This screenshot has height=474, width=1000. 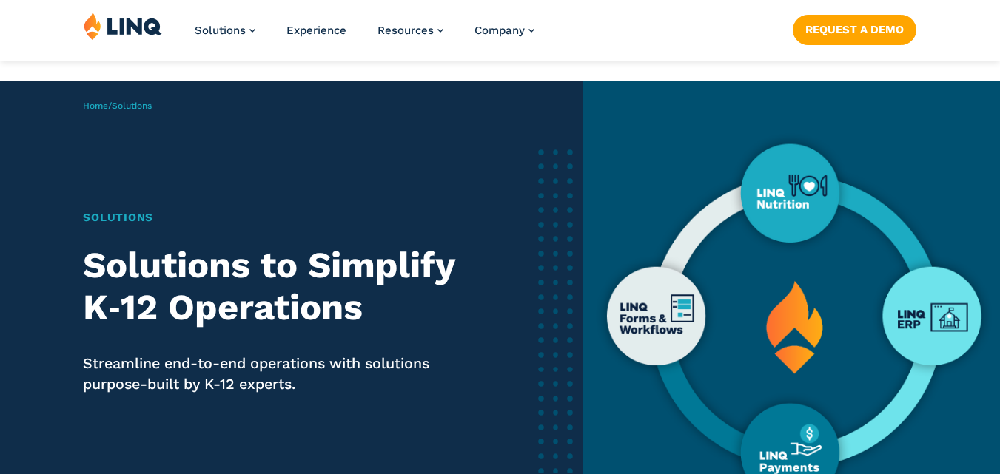 What do you see at coordinates (225, 30) in the screenshot?
I see `a: Solutions` at bounding box center [225, 30].